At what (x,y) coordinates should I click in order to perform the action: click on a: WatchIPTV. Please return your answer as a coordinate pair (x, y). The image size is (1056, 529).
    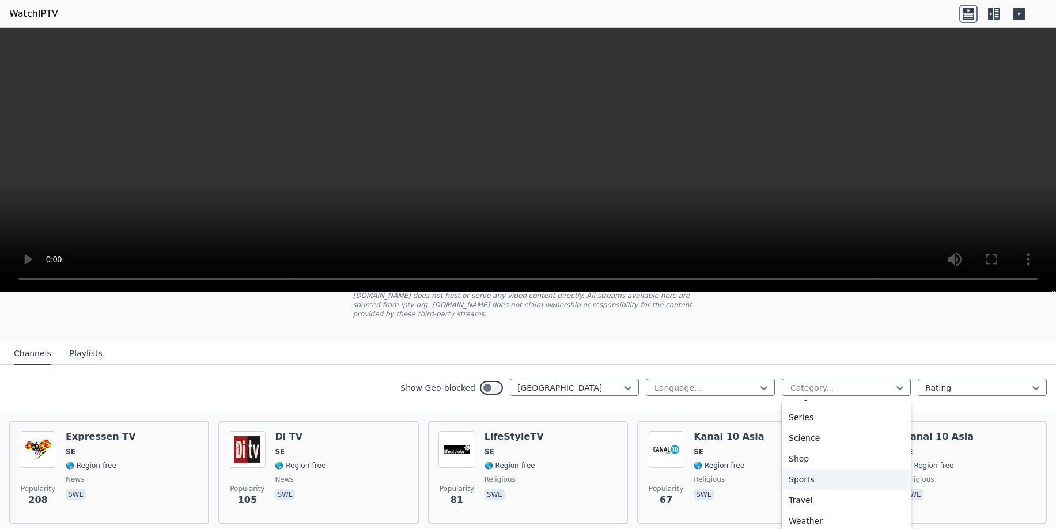
    Looking at the image, I should click on (33, 14).